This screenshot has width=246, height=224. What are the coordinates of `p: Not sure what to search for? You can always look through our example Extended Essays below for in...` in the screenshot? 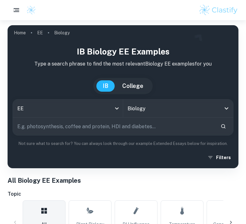 It's located at (123, 143).